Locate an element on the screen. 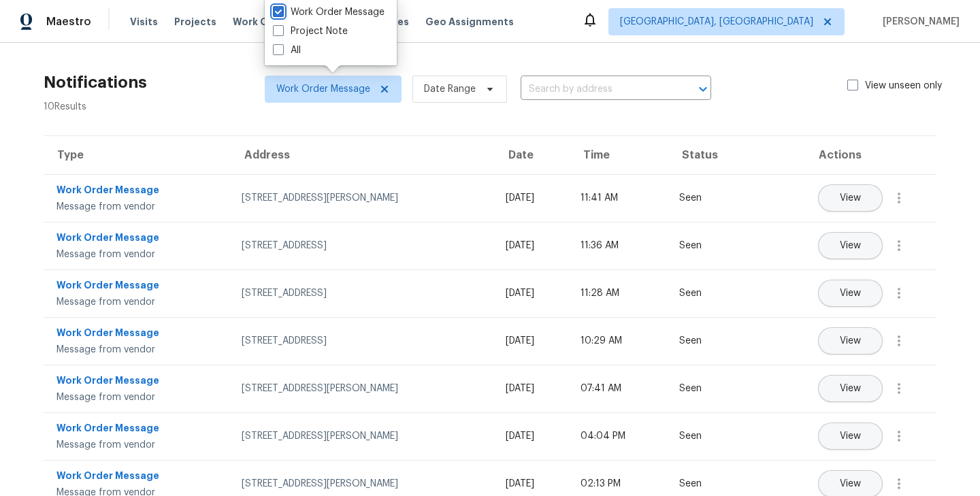 This screenshot has height=496, width=980. label: All is located at coordinates (286, 50).